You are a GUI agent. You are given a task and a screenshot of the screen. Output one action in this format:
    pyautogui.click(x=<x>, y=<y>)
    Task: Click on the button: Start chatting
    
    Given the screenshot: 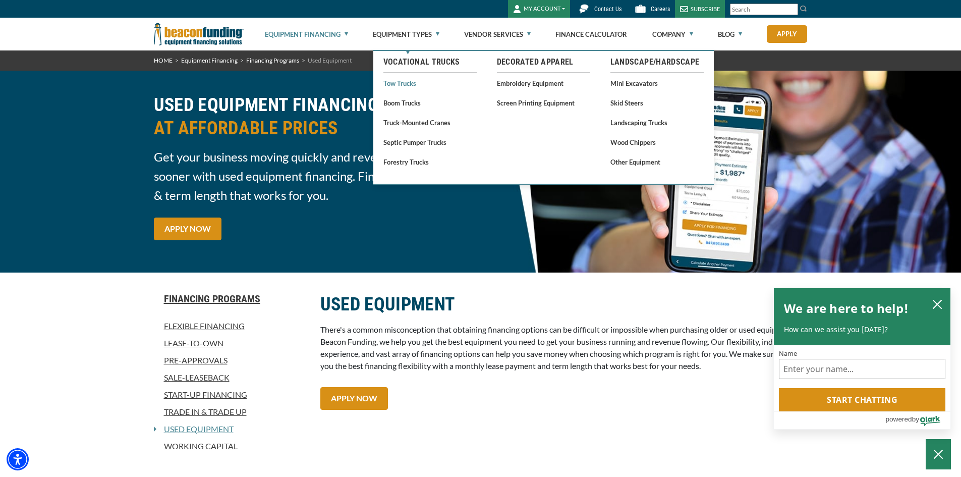 What is the action you would take?
    pyautogui.click(x=862, y=399)
    